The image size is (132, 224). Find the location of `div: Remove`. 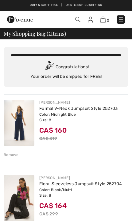

div: Remove is located at coordinates (11, 155).